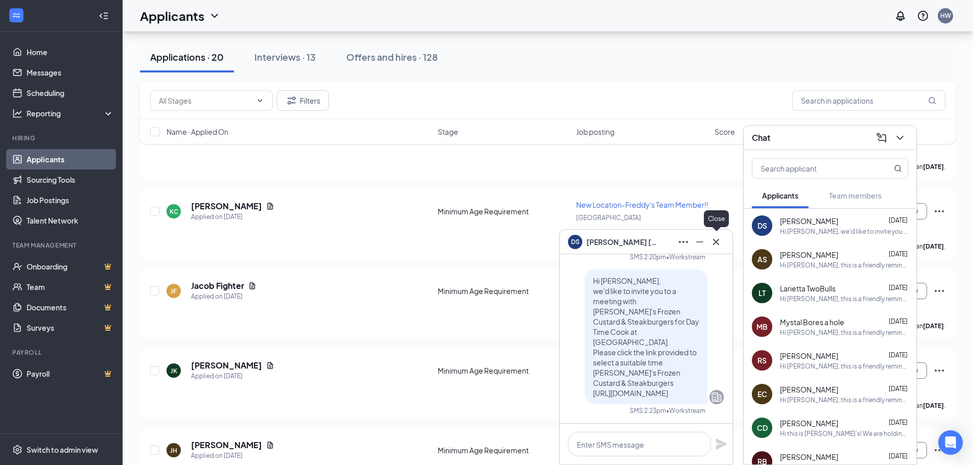 This screenshot has height=465, width=973. Describe the element at coordinates (16, 15) in the screenshot. I see `svg: WorkstreamLogo` at that location.